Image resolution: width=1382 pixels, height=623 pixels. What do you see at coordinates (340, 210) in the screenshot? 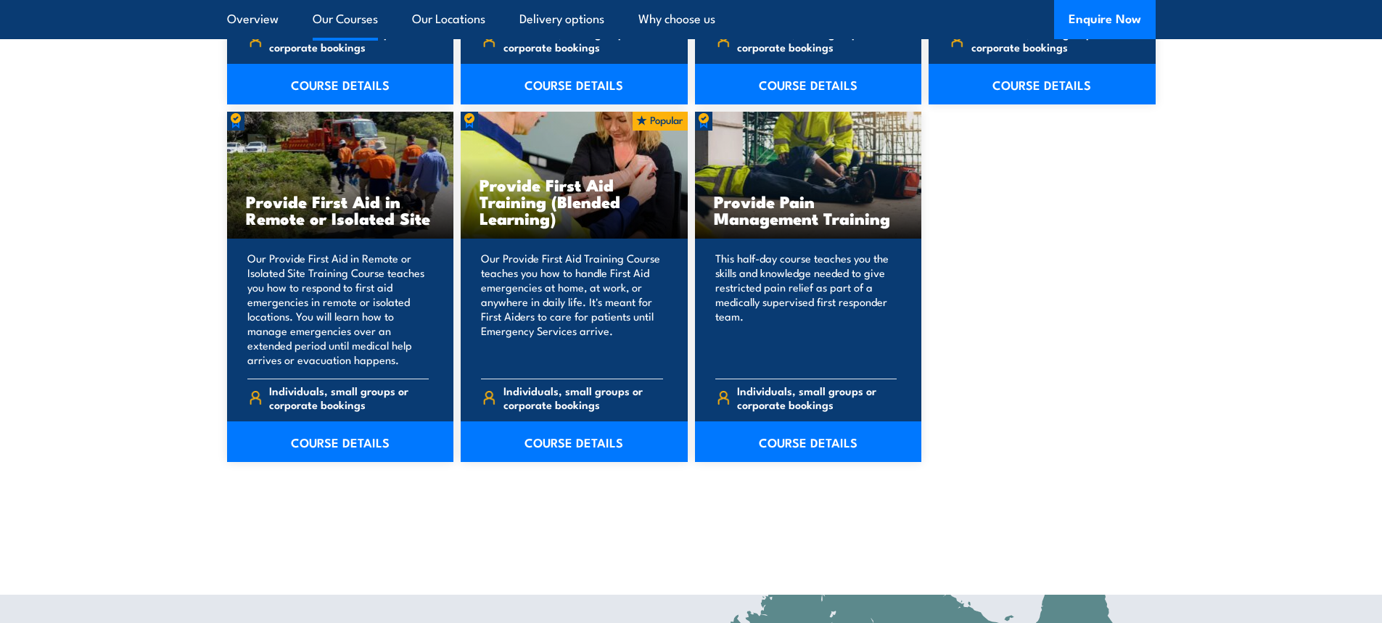
I see `h3: Provide First Aid in Remote or Isolated Site` at bounding box center [340, 210].